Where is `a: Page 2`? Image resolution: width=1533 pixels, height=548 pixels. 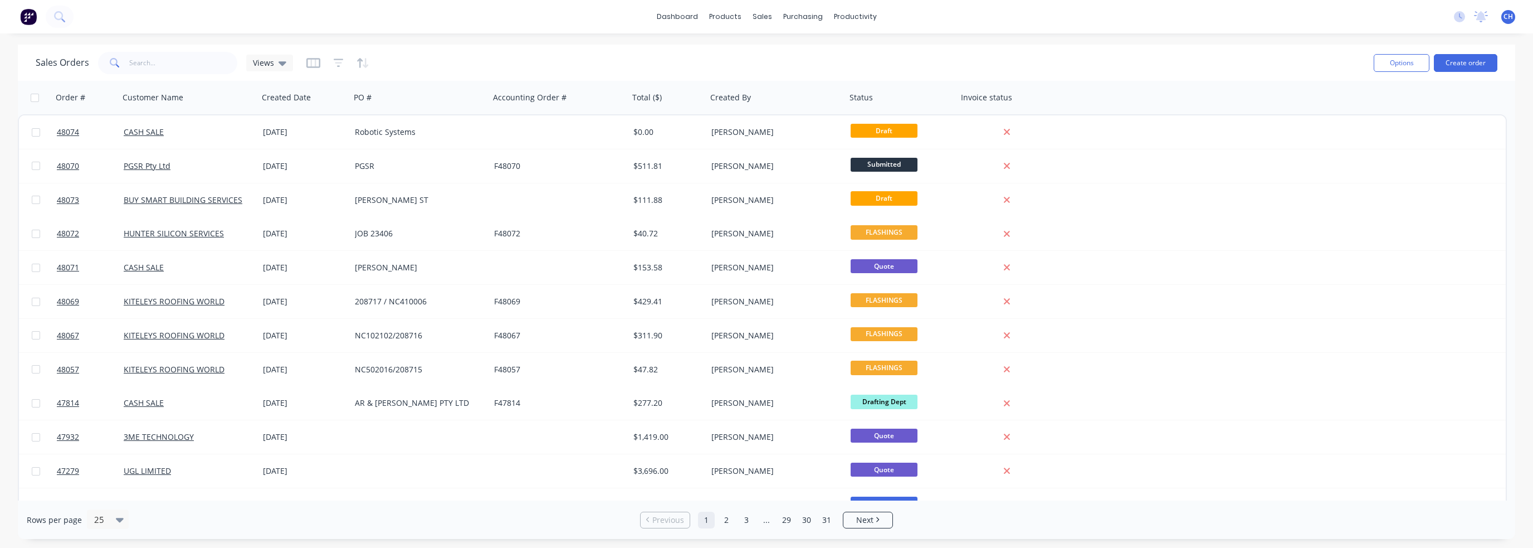 a: Page 2 is located at coordinates (726, 520).